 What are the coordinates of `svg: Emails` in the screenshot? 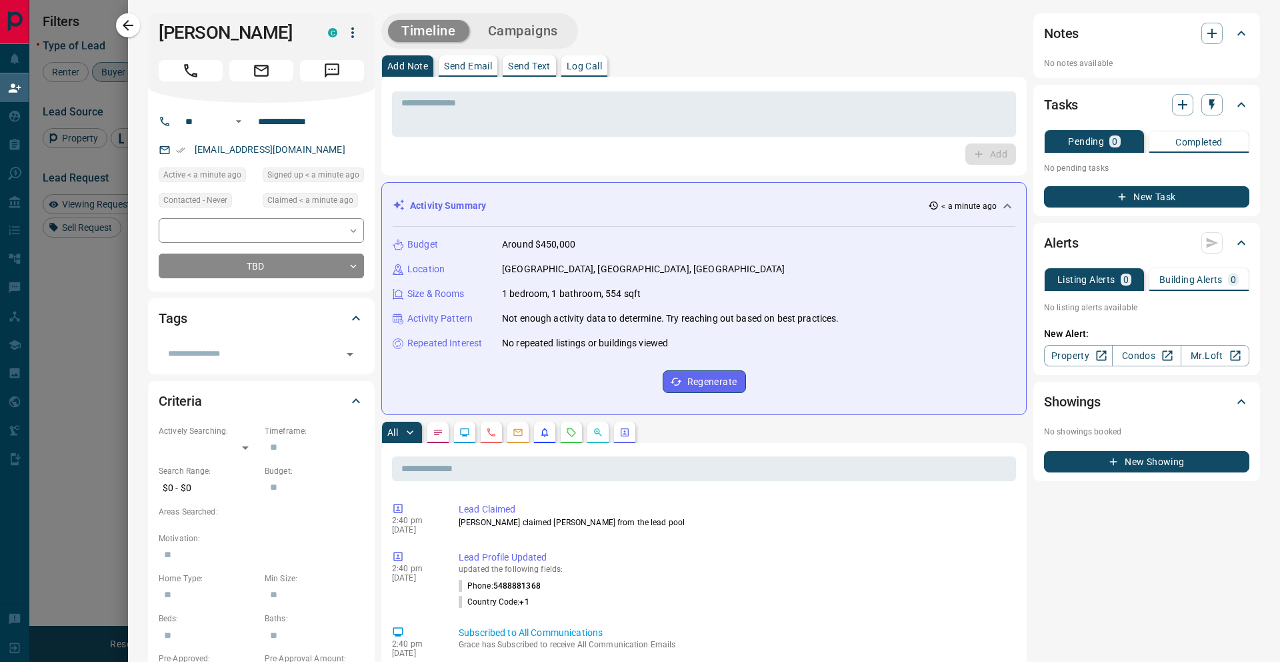 It's located at (518, 432).